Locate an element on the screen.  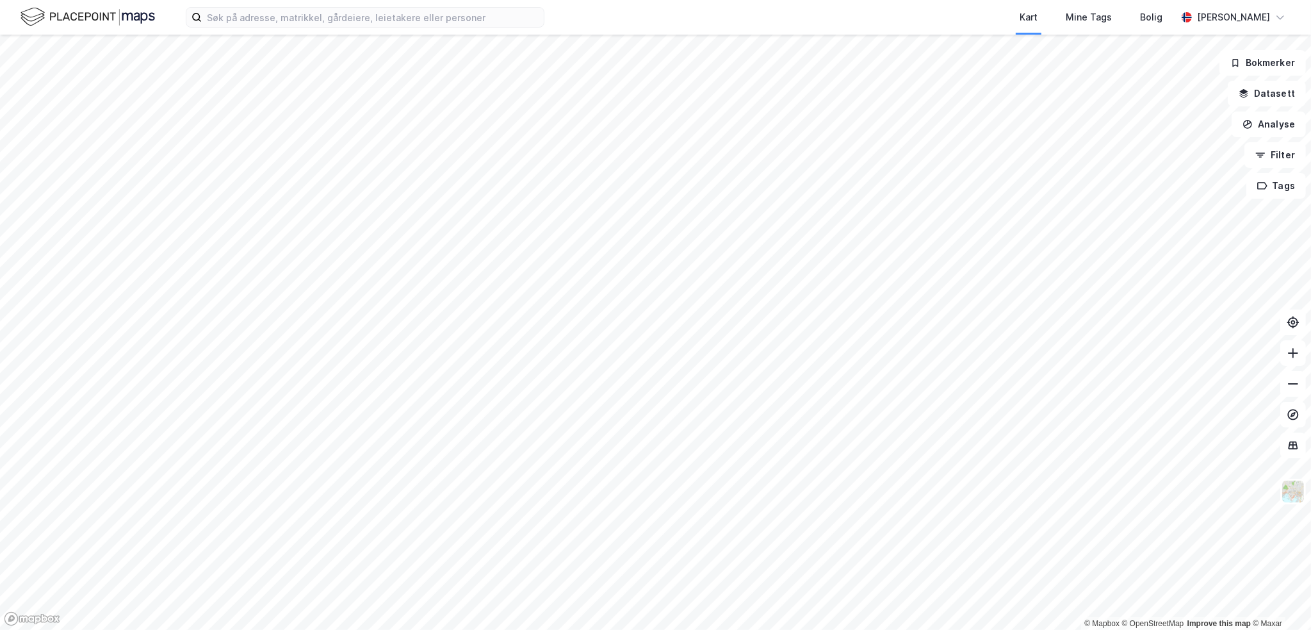
a: OpenStreetMap is located at coordinates (1153, 623).